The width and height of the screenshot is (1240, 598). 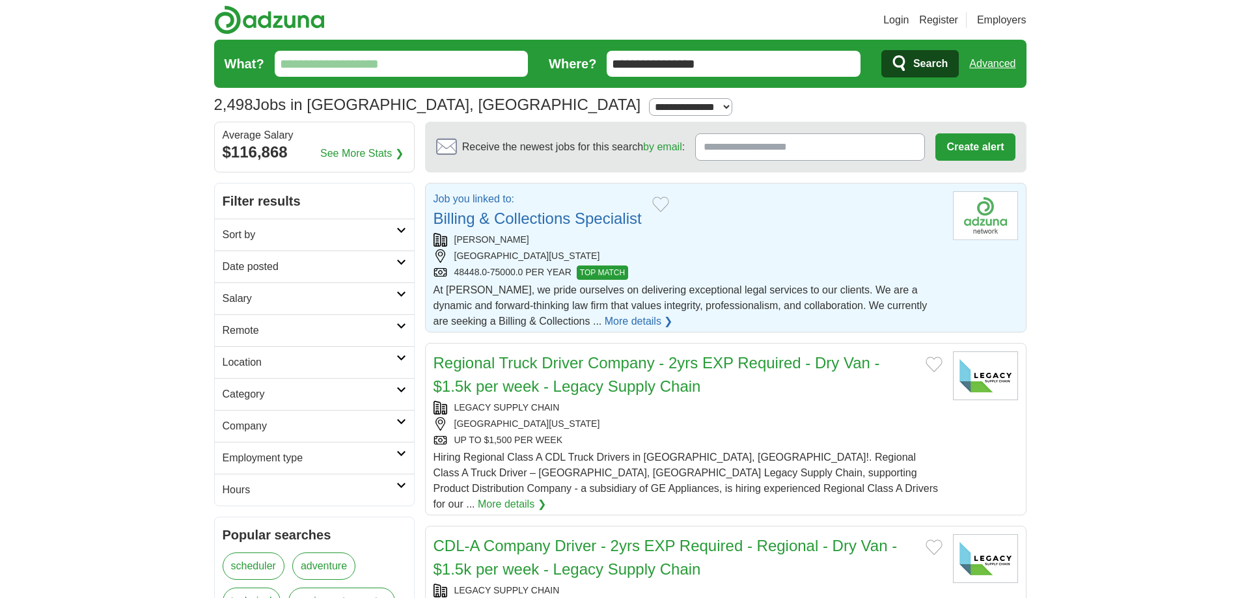 What do you see at coordinates (572, 64) in the screenshot?
I see `label: Where?` at bounding box center [572, 64].